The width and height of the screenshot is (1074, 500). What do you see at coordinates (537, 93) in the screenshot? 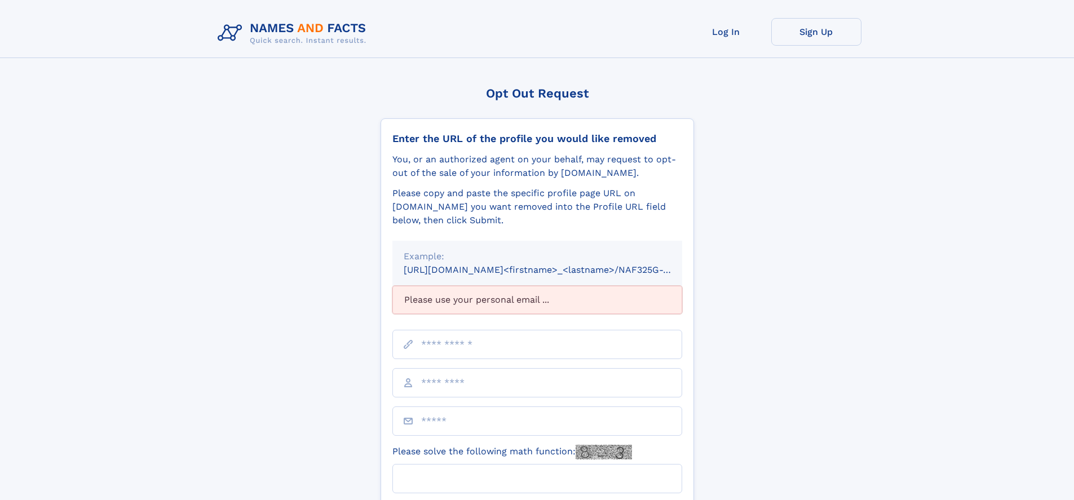
I see `div: Opt Out Request` at bounding box center [537, 93].